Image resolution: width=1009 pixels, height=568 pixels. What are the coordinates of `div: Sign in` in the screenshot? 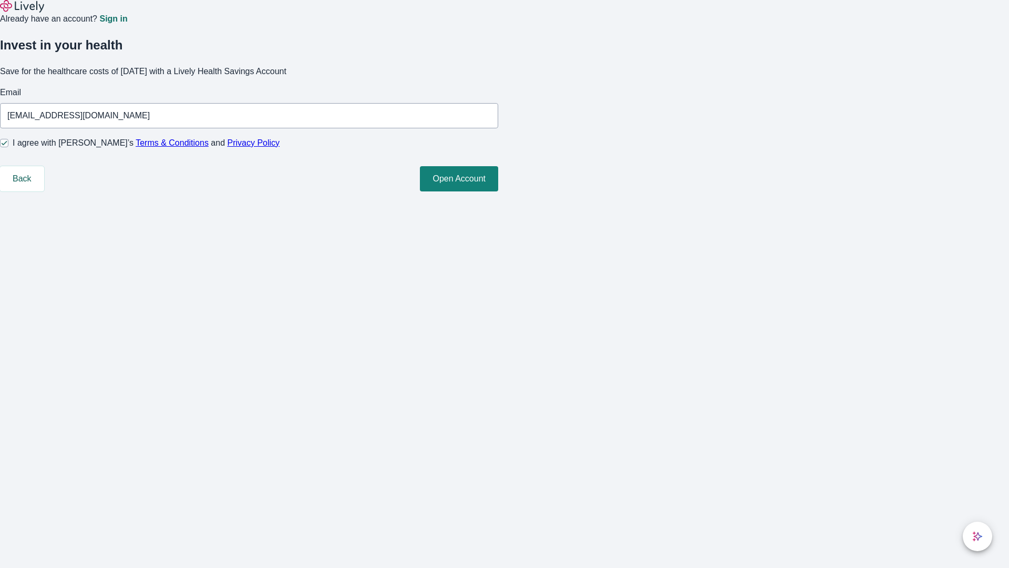 It's located at (113, 19).